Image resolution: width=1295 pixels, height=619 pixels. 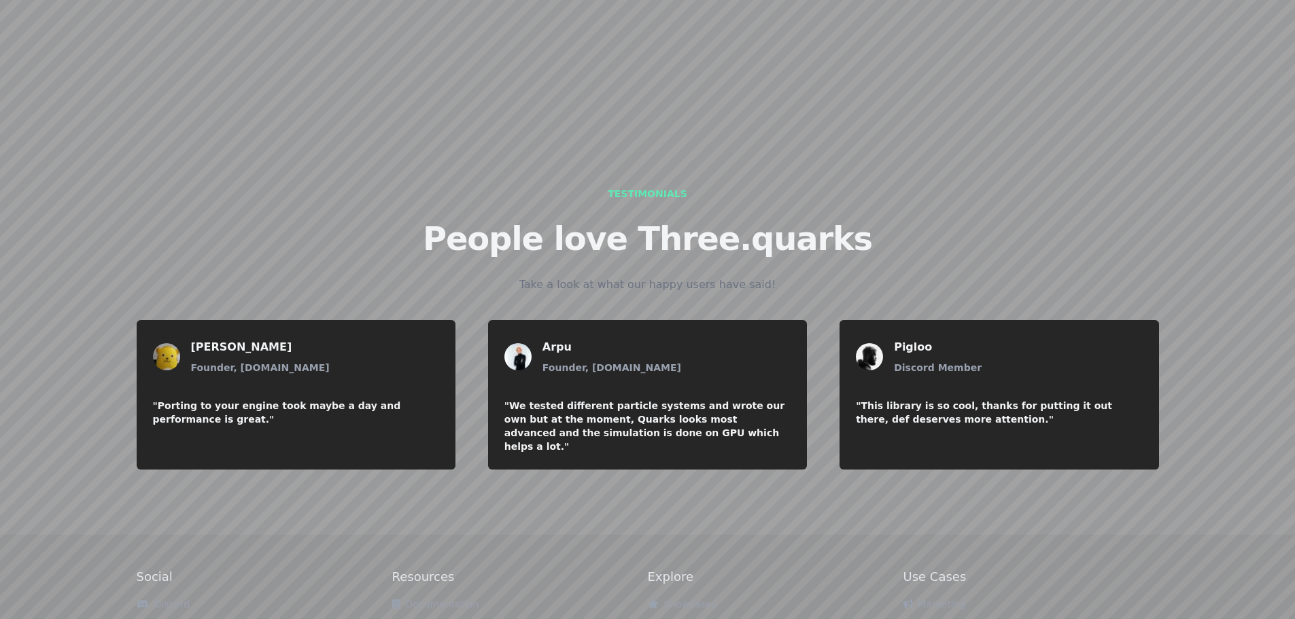 What do you see at coordinates (937, 347) in the screenshot?
I see `div: Pigloo` at bounding box center [937, 347].